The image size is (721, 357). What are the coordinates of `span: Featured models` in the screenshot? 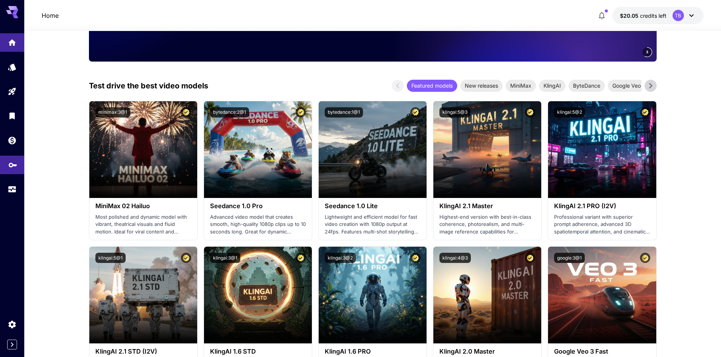 It's located at (432, 85).